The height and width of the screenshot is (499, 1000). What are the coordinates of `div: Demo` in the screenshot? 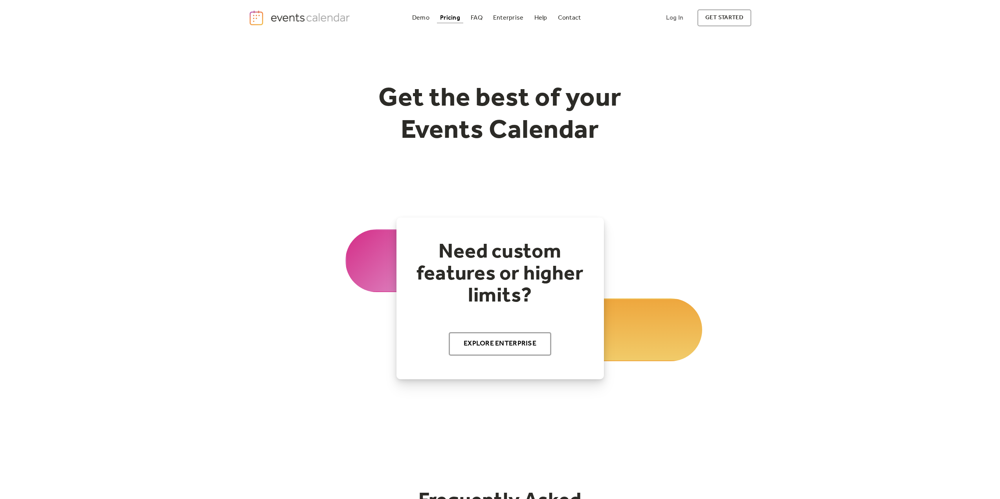 It's located at (421, 18).